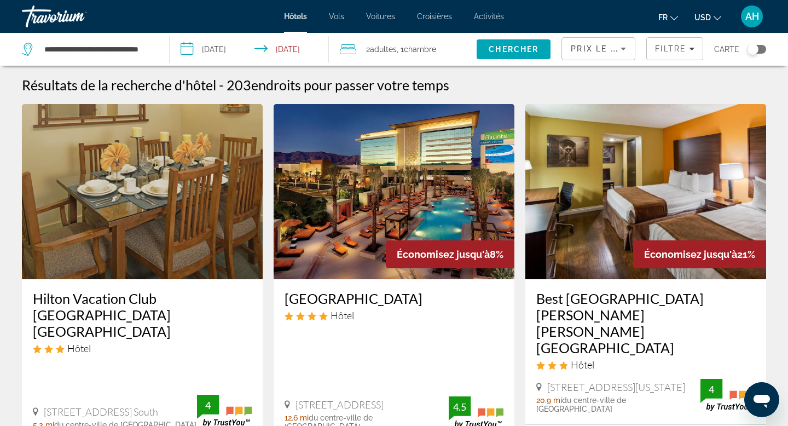  What do you see at coordinates (383, 49) in the screenshot?
I see `span: Adultes` at bounding box center [383, 49].